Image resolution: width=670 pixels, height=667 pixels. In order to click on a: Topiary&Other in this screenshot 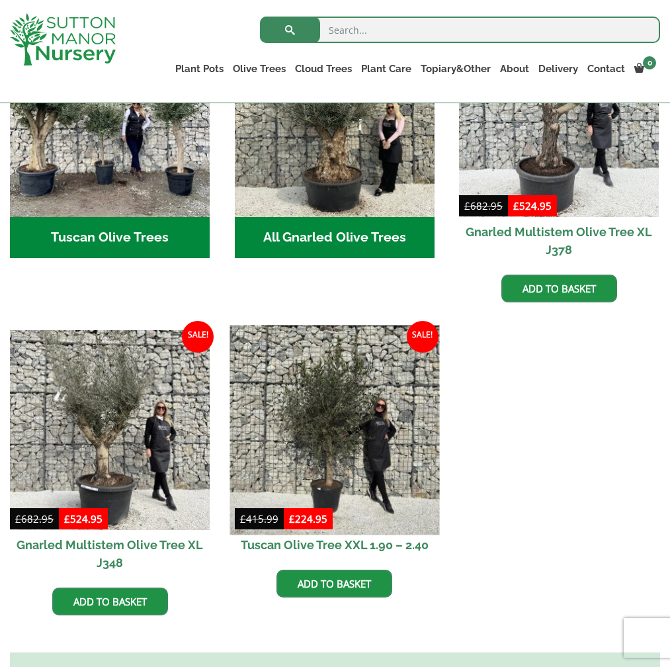, I will do `click(456, 69)`.